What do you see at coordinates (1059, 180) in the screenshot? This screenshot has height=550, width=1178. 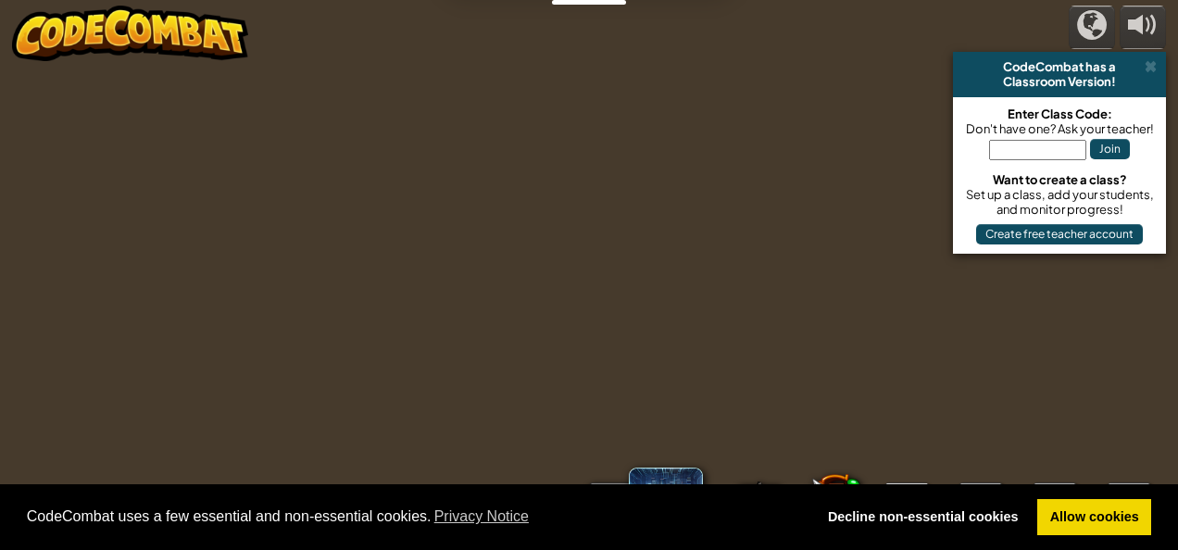 I see `div: Want to create a class?` at bounding box center [1059, 180].